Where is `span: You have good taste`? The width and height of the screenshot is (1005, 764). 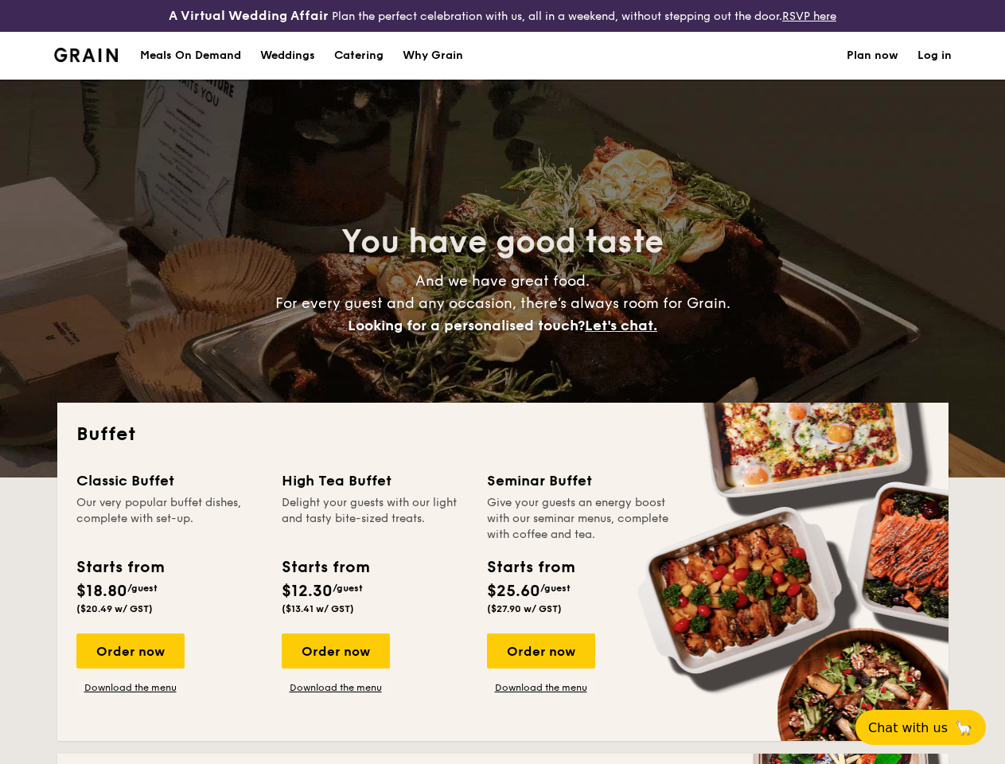
span: You have good taste is located at coordinates (502, 242).